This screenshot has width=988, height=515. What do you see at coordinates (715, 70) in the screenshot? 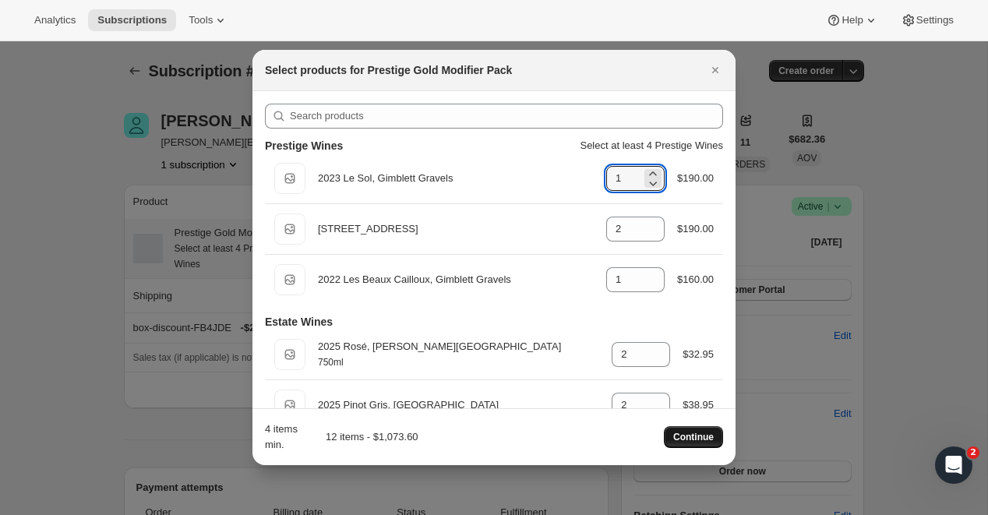
I see `button: Close` at bounding box center [715, 70].